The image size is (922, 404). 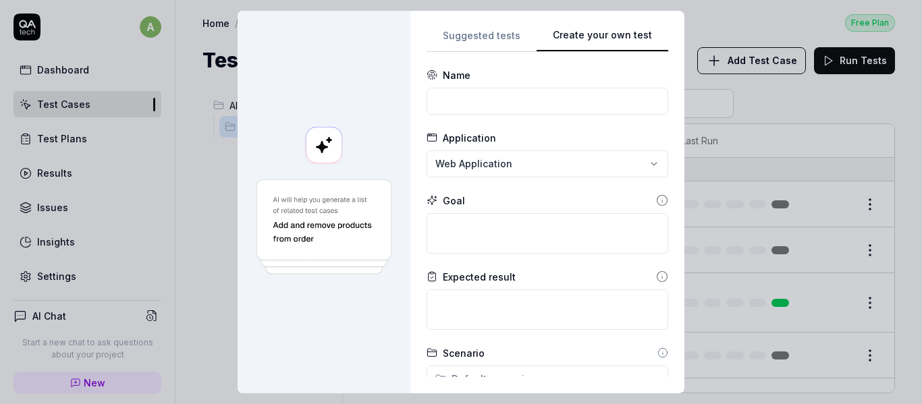 I want to click on button: Suggested tests, so click(x=481, y=40).